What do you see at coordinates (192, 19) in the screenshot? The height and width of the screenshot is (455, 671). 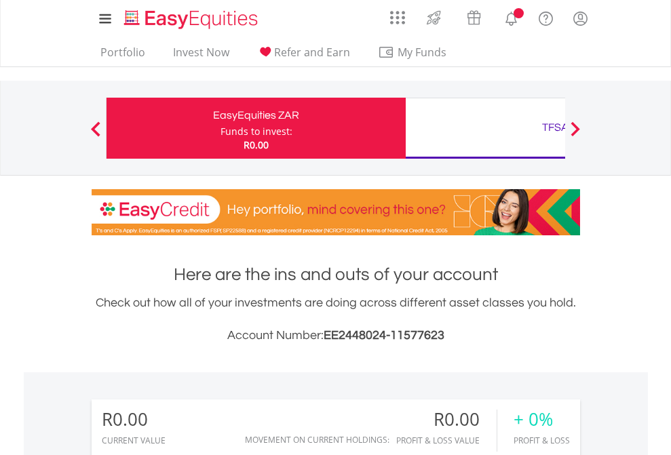 I see `img: EasyEquities_Logo.png` at bounding box center [192, 19].